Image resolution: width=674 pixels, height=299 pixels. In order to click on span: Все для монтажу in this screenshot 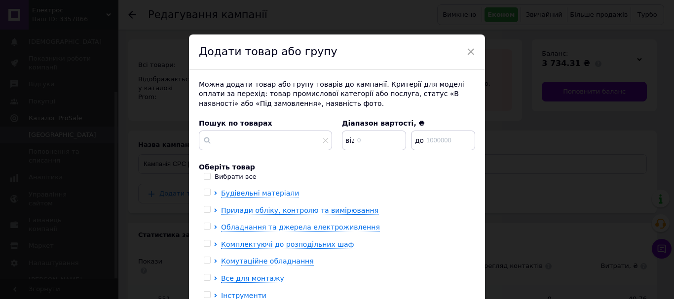, I will do `click(253, 279)`.